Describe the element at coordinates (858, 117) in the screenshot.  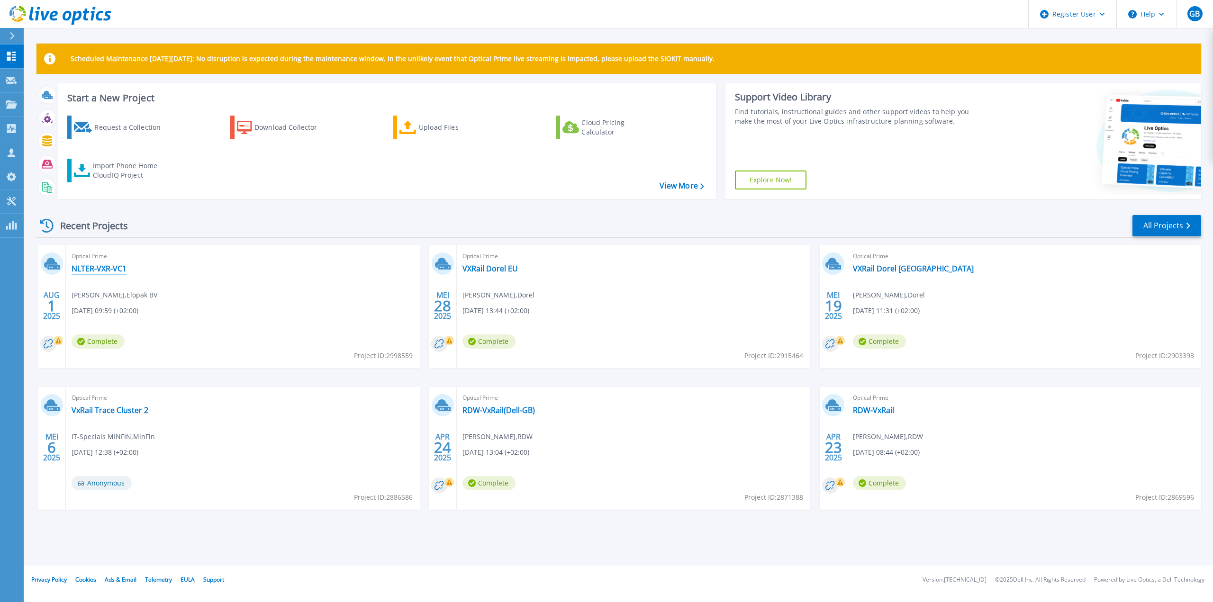
I see `div: Find tutorials, instructional guides and other support videos to help you make the most of your L...` at that location.